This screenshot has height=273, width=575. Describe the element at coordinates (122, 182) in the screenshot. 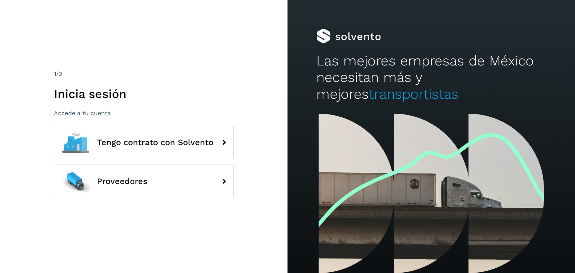

I see `span: Proveedores` at that location.